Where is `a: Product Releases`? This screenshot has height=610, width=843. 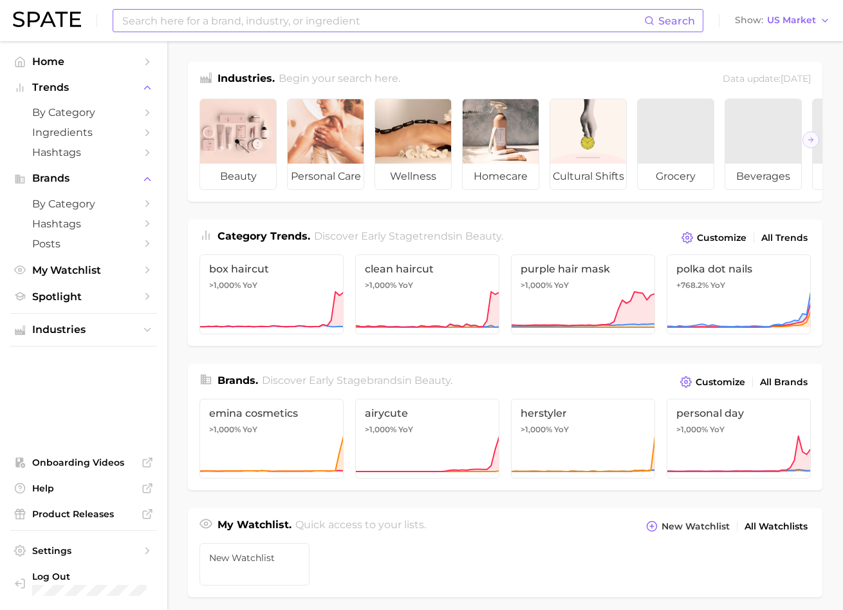 a: Product Releases is located at coordinates (84, 514).